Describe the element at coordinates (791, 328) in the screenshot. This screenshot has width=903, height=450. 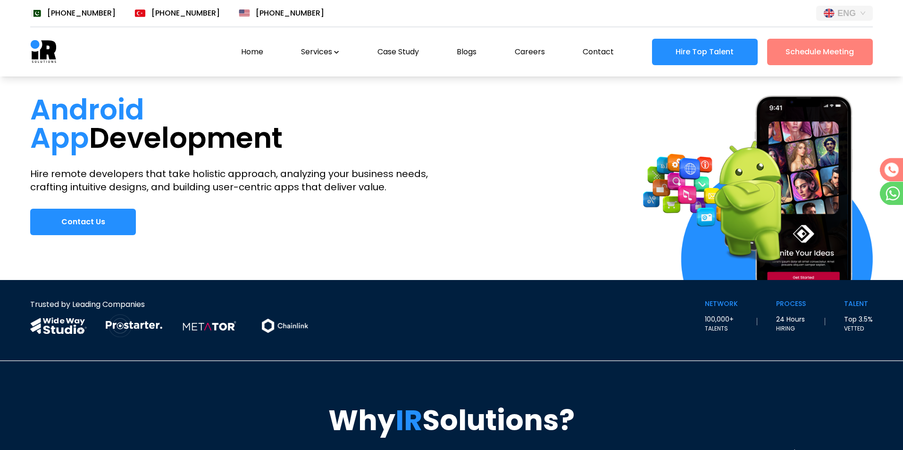
I see `p: HIRING` at that location.